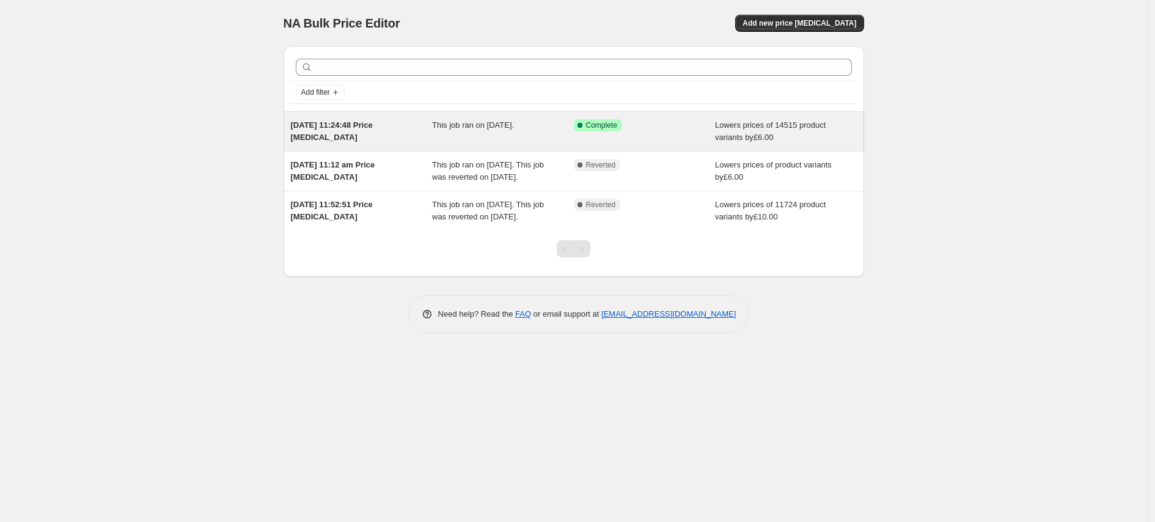 The width and height of the screenshot is (1155, 522). Describe the element at coordinates (573, 249) in the screenshot. I see `nav: Pagination` at that location.